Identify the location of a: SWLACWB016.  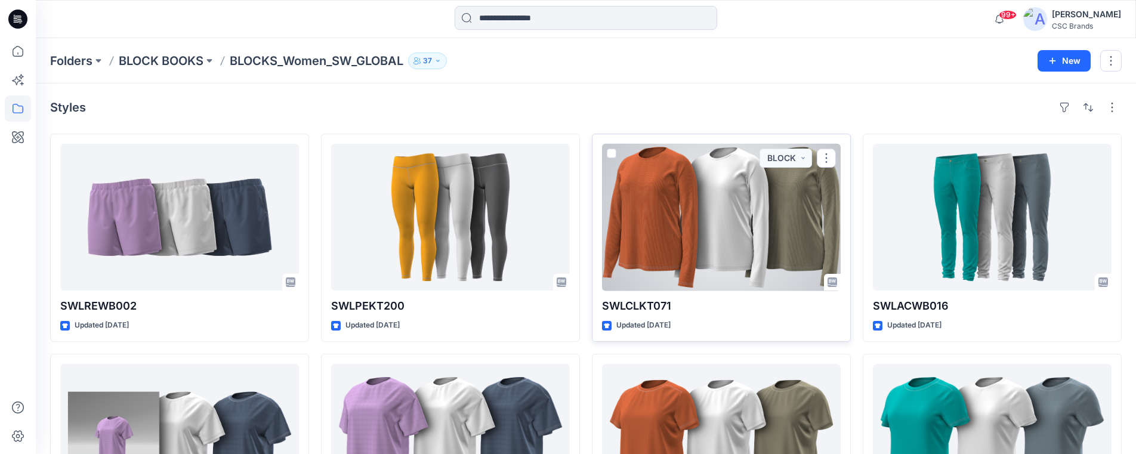
(992, 217).